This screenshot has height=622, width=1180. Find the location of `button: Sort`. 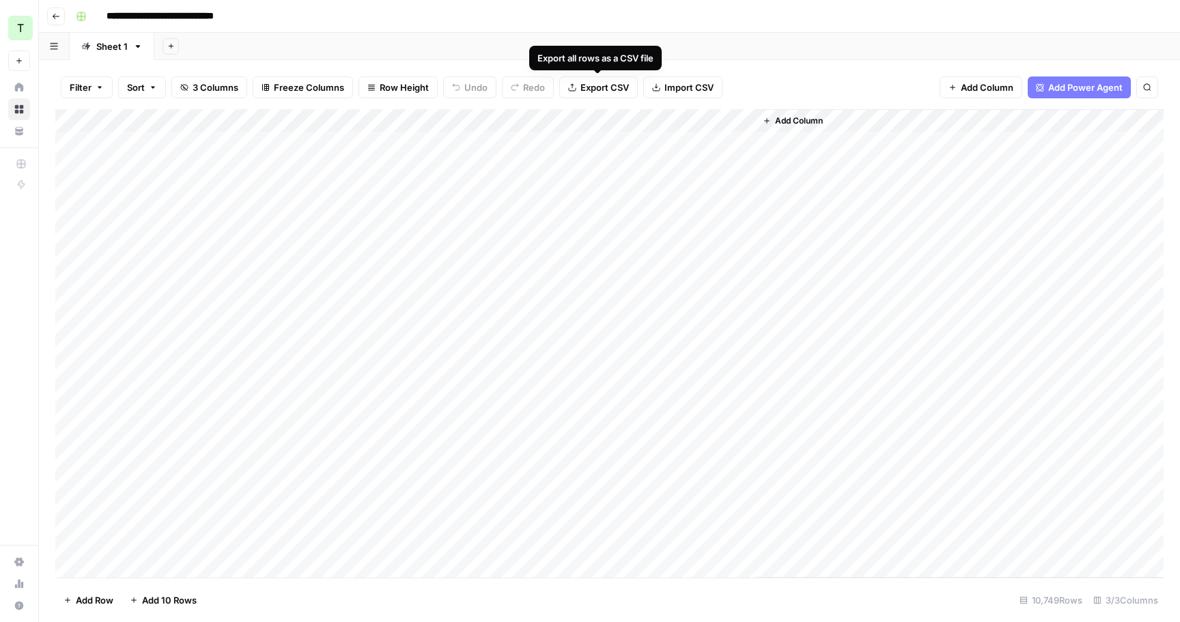

button: Sort is located at coordinates (142, 87).